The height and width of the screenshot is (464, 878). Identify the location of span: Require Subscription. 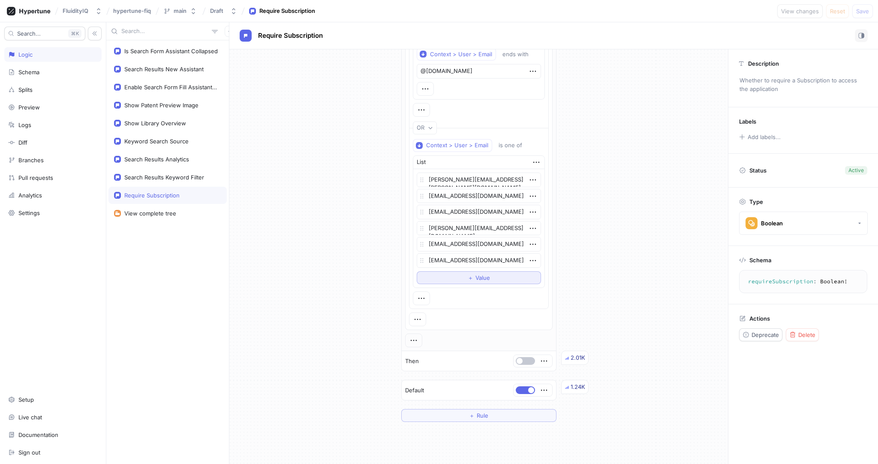
(290, 36).